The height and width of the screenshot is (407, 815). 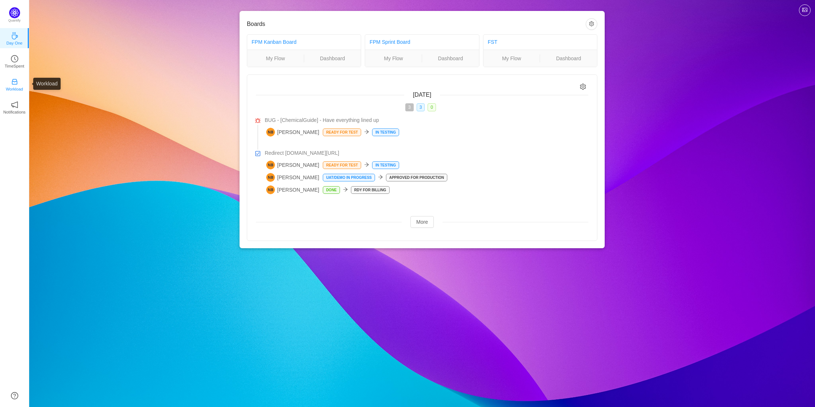 What do you see at coordinates (416, 177) in the screenshot?
I see `p: Approved for production` at bounding box center [416, 177].